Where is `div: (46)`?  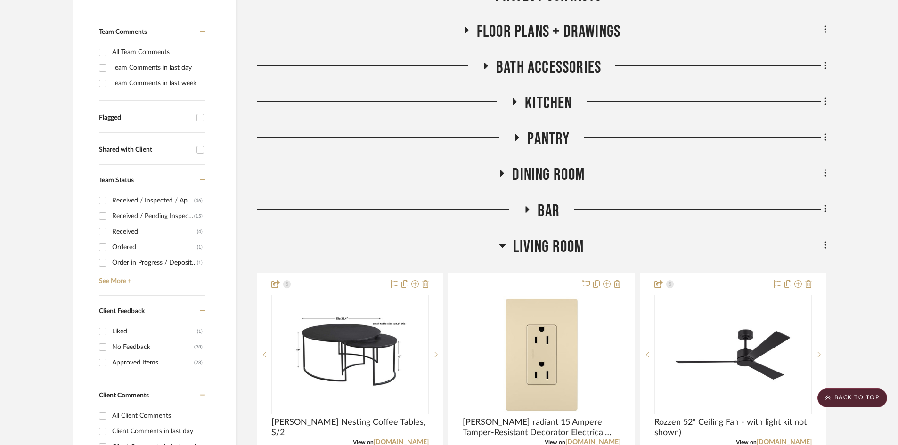 div: (46) is located at coordinates (198, 201).